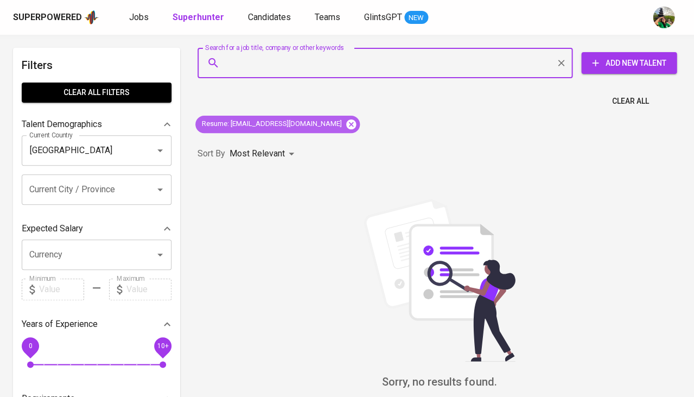  I want to click on p: Talent Demographics, so click(62, 124).